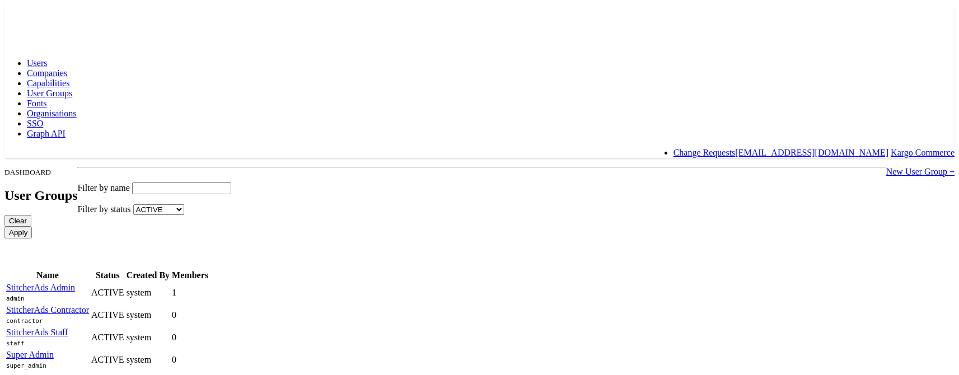 This screenshot has height=375, width=959. Describe the element at coordinates (49, 93) in the screenshot. I see `a: User Groups` at that location.